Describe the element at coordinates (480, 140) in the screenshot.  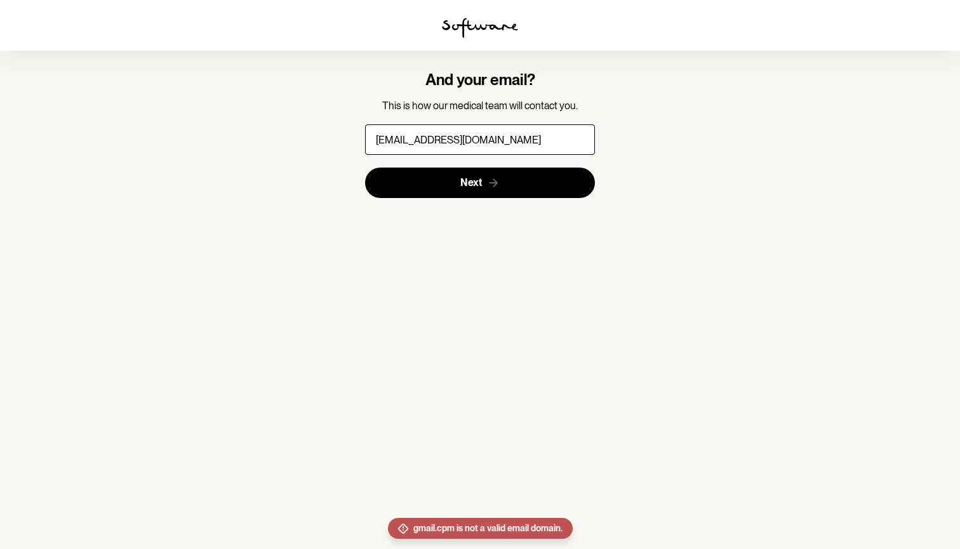
I see `input: E-mail address` at that location.